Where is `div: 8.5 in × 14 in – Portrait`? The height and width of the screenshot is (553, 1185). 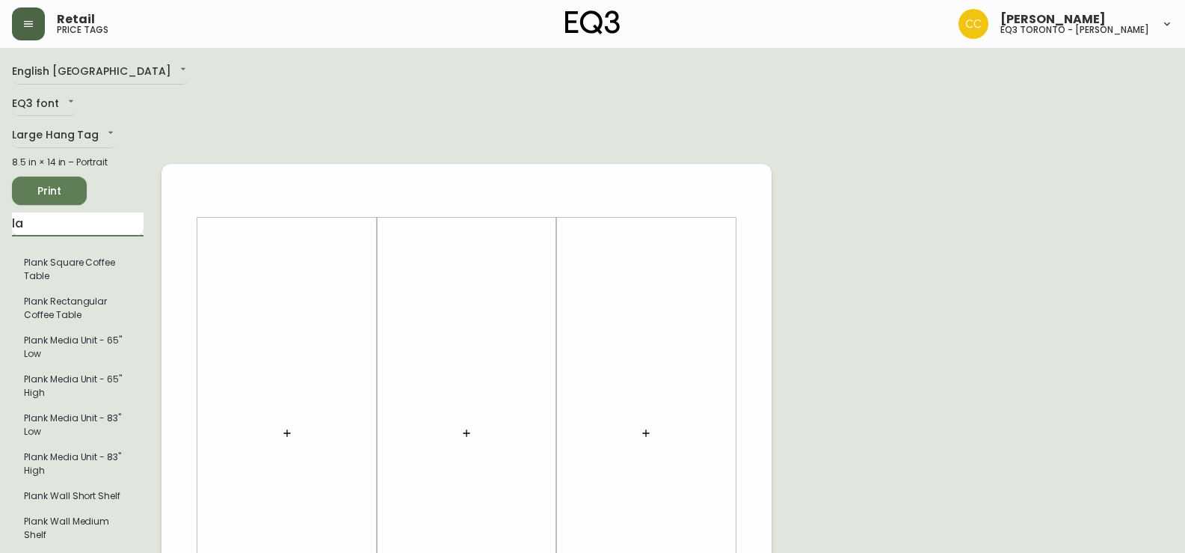
div: 8.5 in × 14 in – Portrait is located at coordinates (78, 162).